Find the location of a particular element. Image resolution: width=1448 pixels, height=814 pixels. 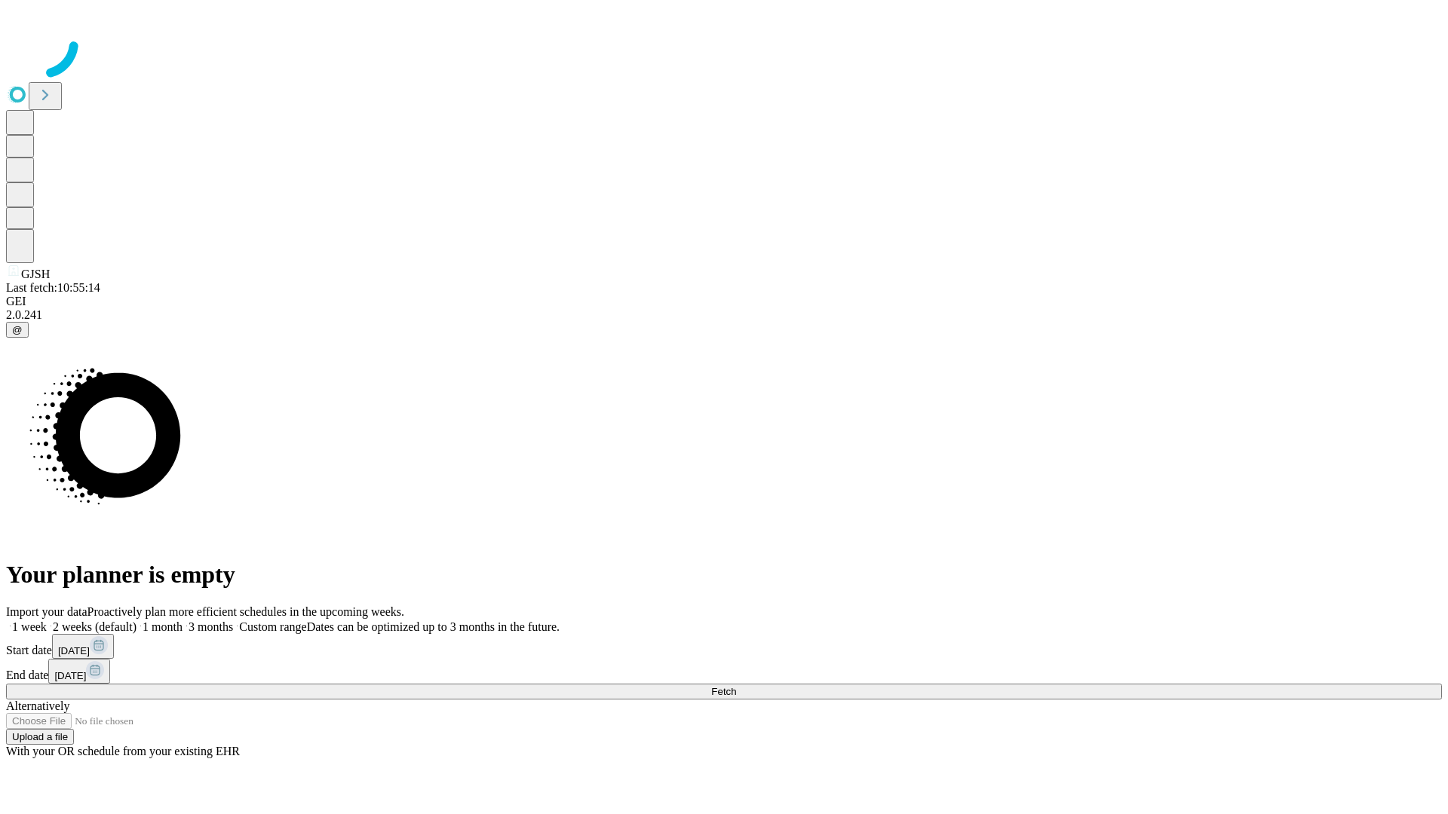

span: Last fetch: 10:55:14 is located at coordinates (53, 287).